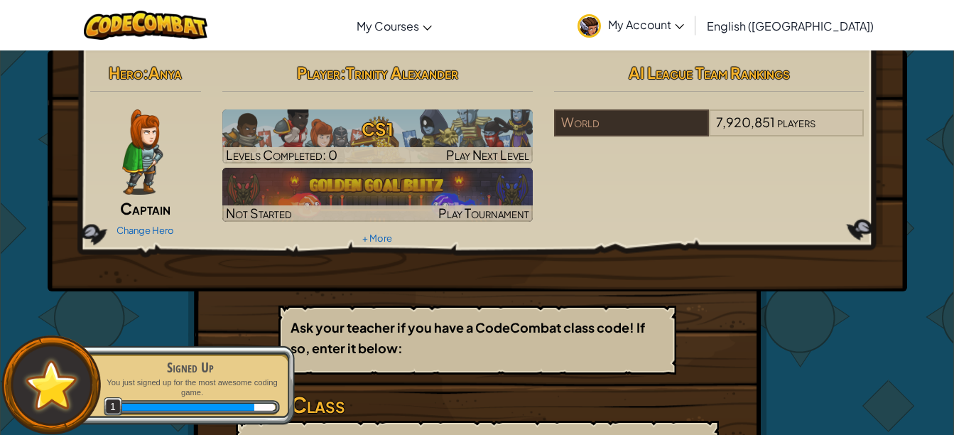 The width and height of the screenshot is (954, 435). What do you see at coordinates (388, 26) in the screenshot?
I see `span: My Courses` at bounding box center [388, 26].